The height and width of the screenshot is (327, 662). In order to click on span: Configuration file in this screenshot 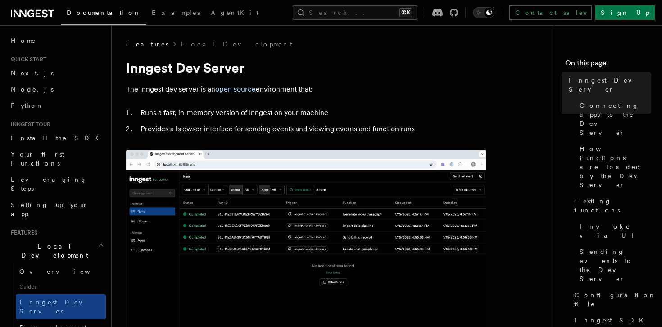, I will do `click(616, 299)`.